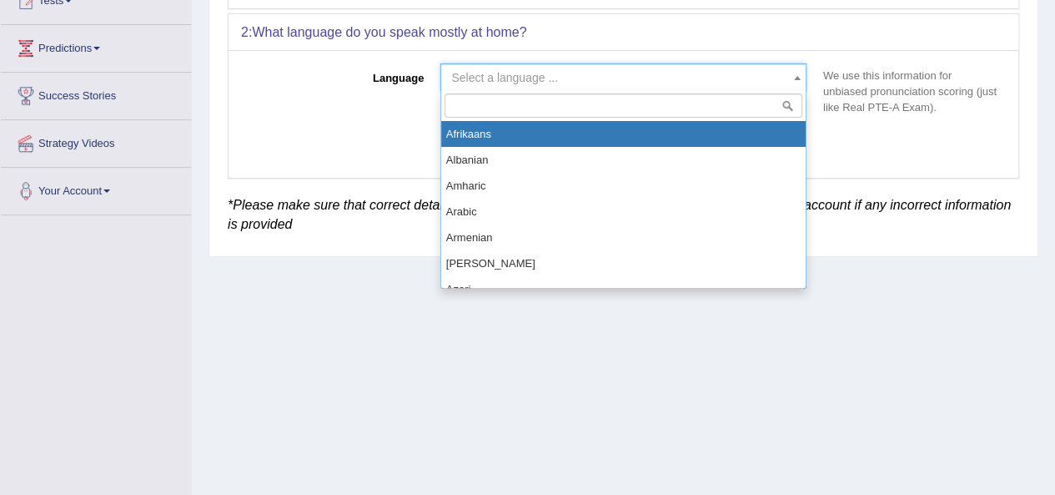  I want to click on em: *Please make sure that correct details are provided. English Wise reserves the rights to block th..., so click(619, 214).